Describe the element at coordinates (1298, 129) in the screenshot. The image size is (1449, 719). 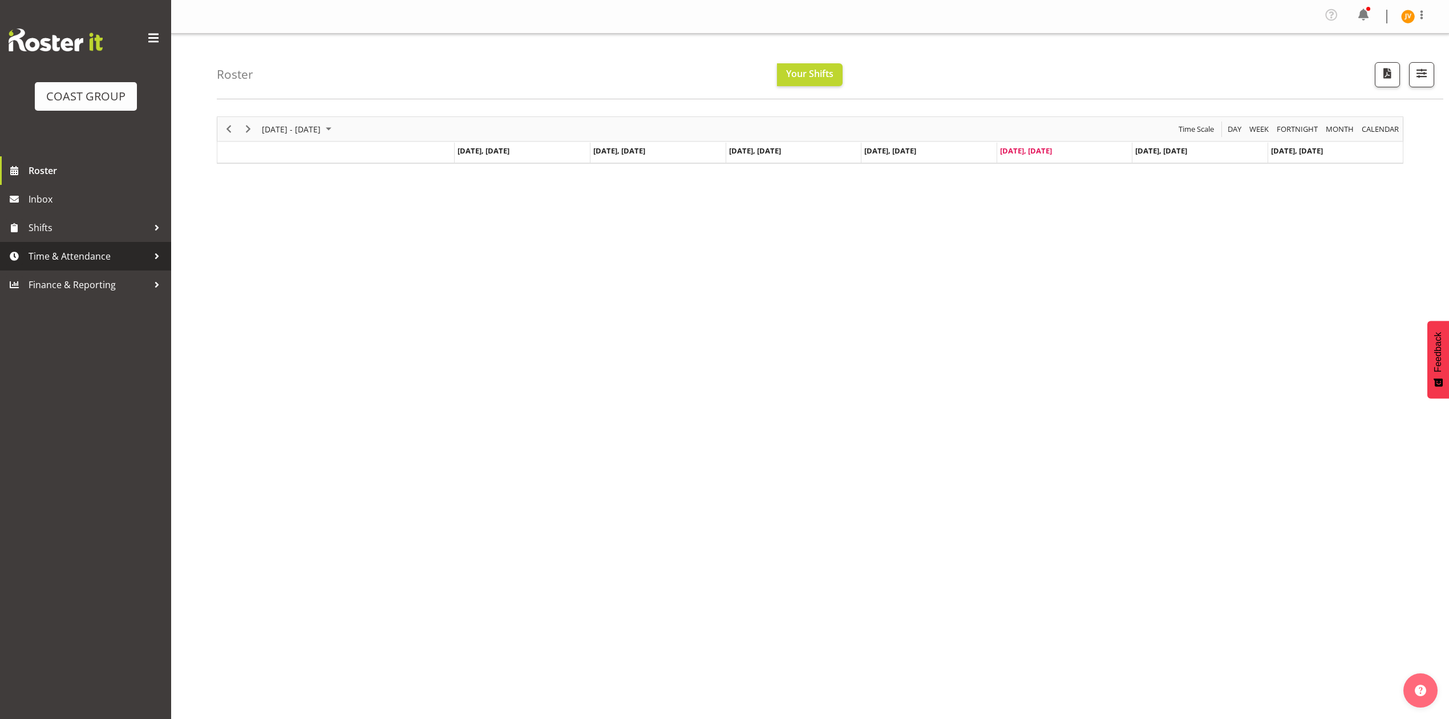
I see `span: Fortnight` at that location.